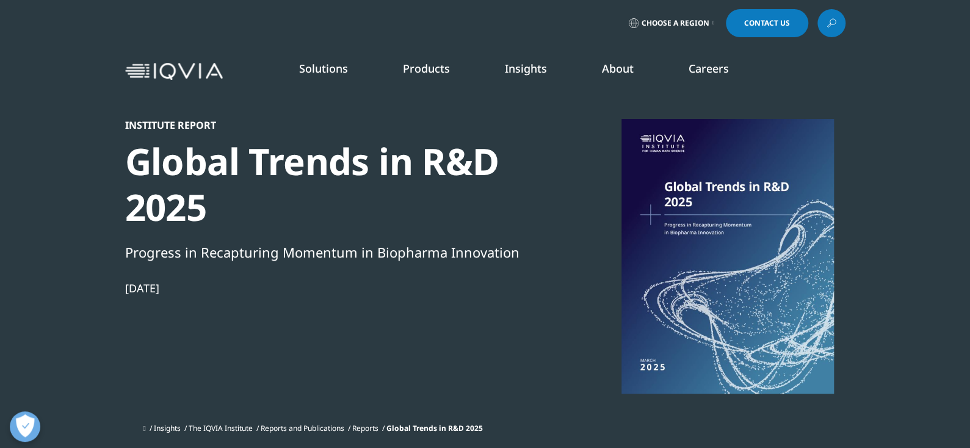 The height and width of the screenshot is (448, 970). Describe the element at coordinates (334, 184) in the screenshot. I see `div: Global Trends in R&D 2025` at that location.